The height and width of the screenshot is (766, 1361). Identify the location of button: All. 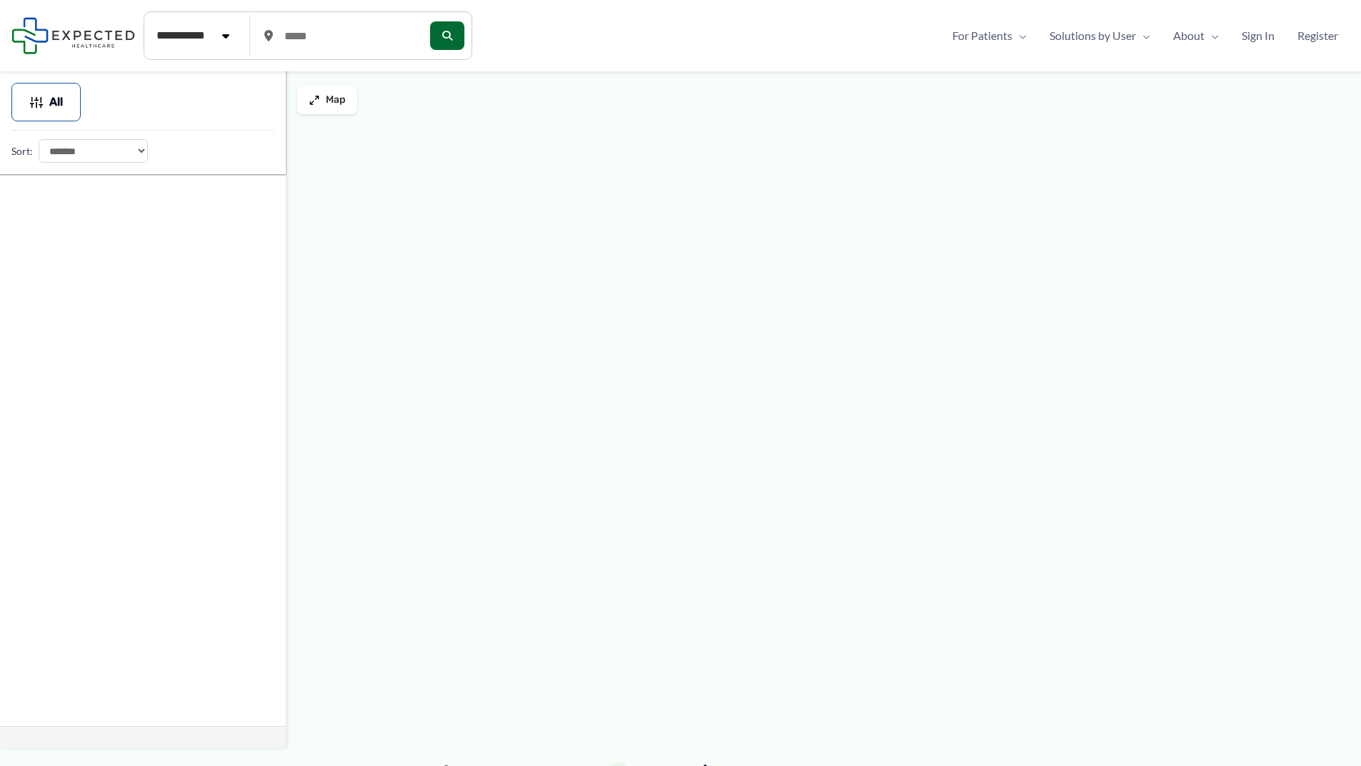
(46, 102).